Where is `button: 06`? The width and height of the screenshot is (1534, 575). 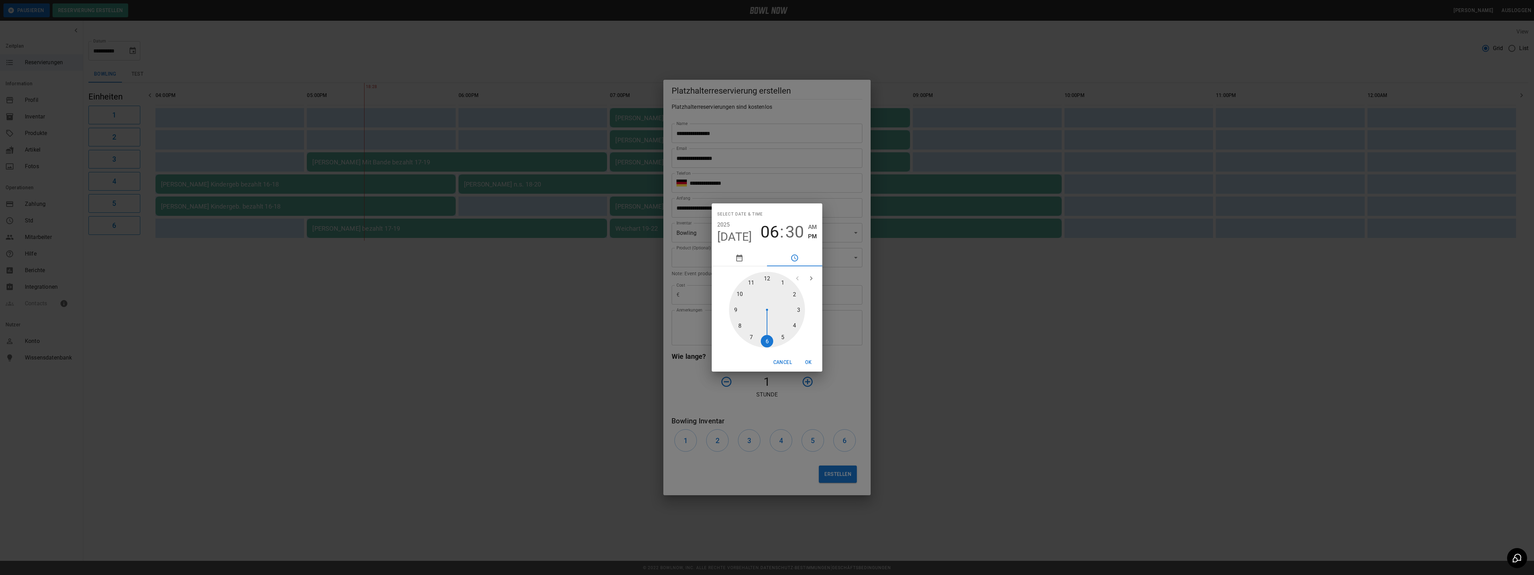
button: 06 is located at coordinates (770, 232).